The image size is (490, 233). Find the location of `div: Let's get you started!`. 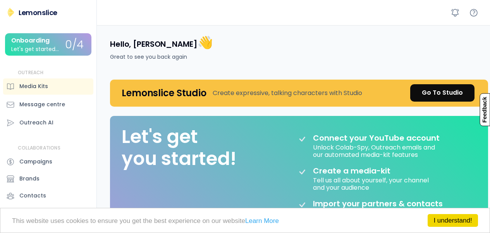

div: Let's get you started! is located at coordinates (179, 148).